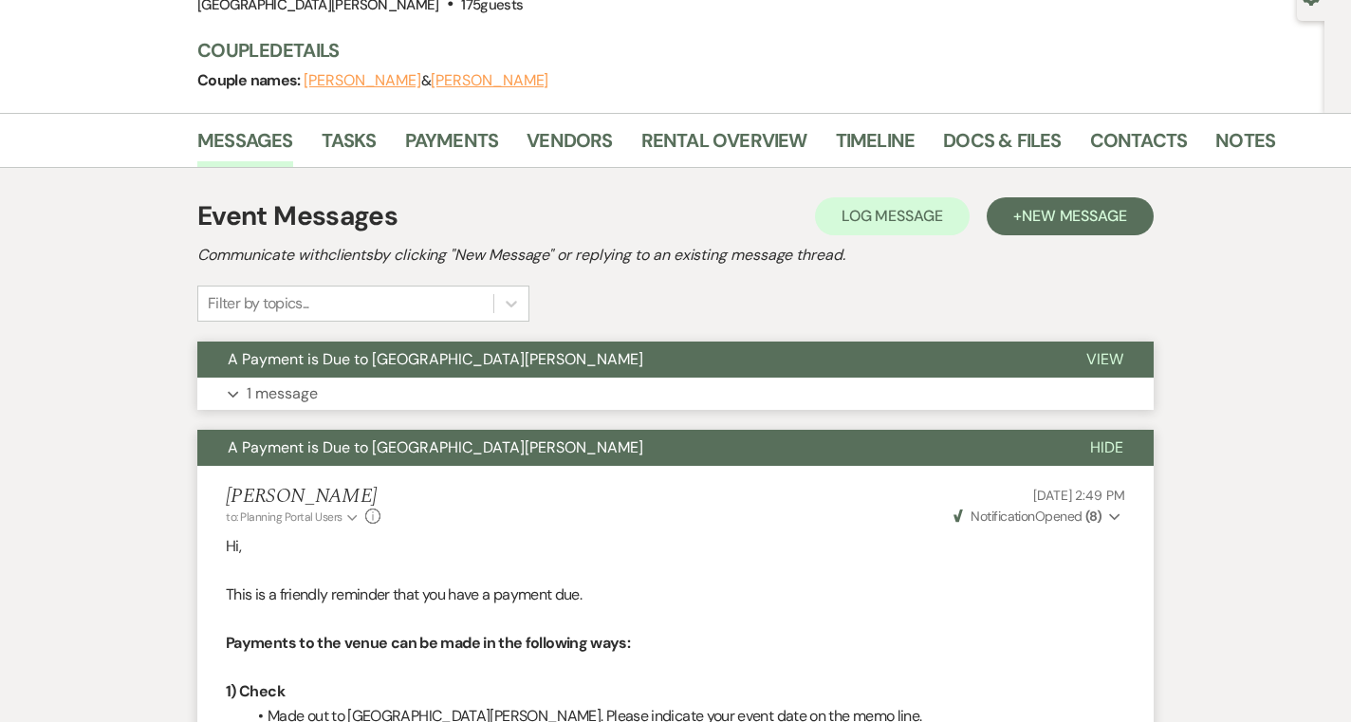 This screenshot has height=722, width=1351. What do you see at coordinates (1074, 215) in the screenshot?
I see `span: New Message` at bounding box center [1074, 215].